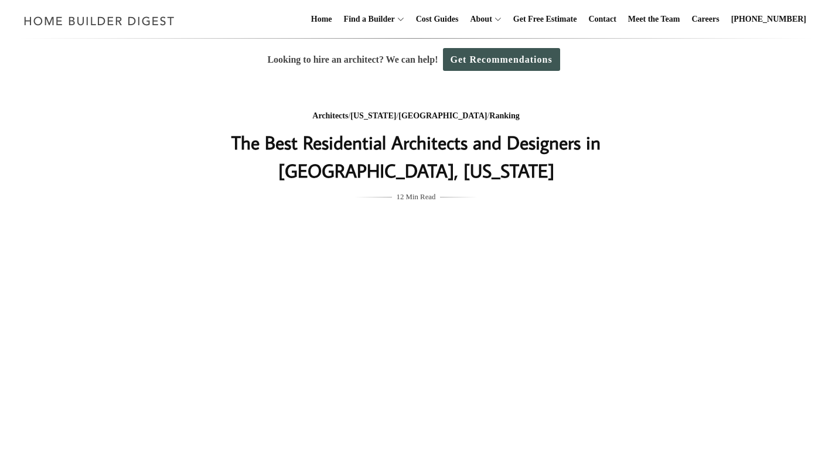 Image resolution: width=832 pixels, height=450 pixels. I want to click on a: Careers, so click(705, 19).